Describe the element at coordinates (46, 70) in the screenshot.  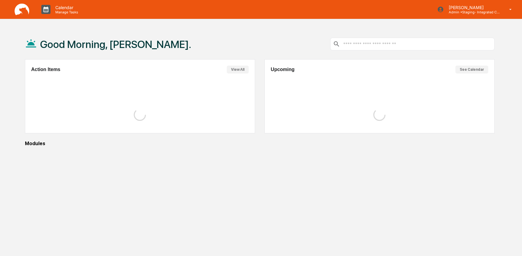
I see `h2: Action Items` at that location.